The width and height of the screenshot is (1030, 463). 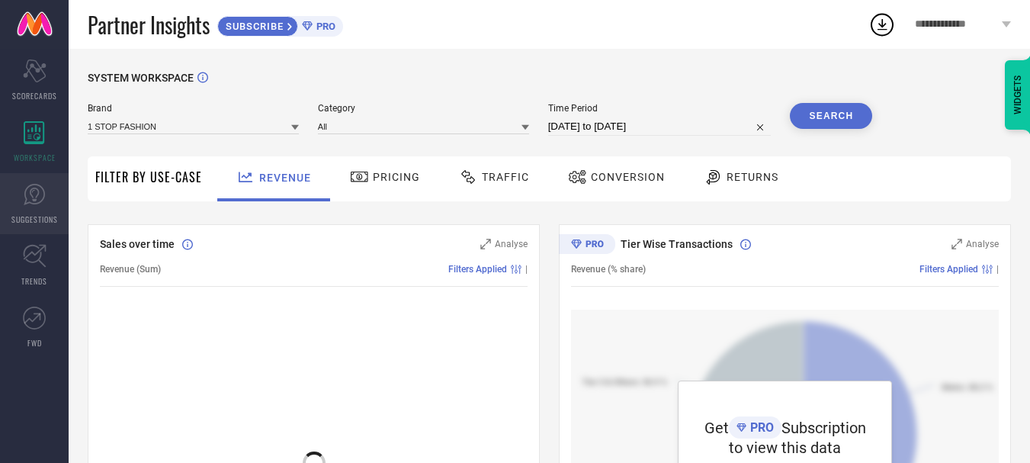 What do you see at coordinates (397, 177) in the screenshot?
I see `span: Pricing` at bounding box center [397, 177].